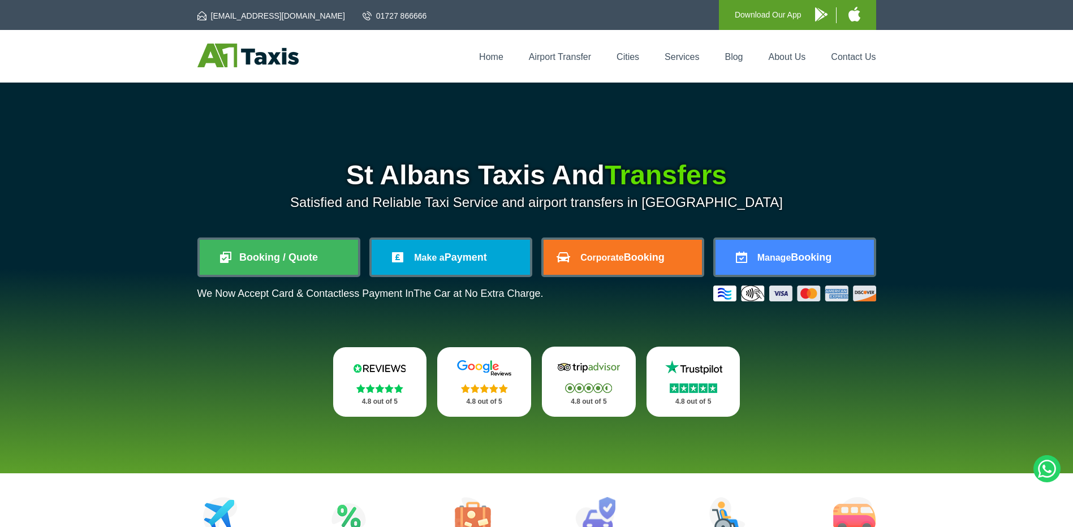  I want to click on span: Transfers, so click(666, 175).